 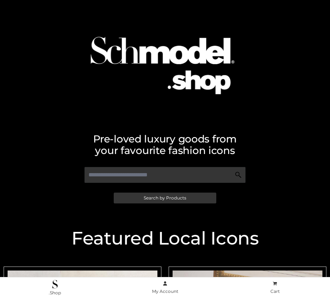 I want to click on span: Search by Products, so click(x=165, y=198).